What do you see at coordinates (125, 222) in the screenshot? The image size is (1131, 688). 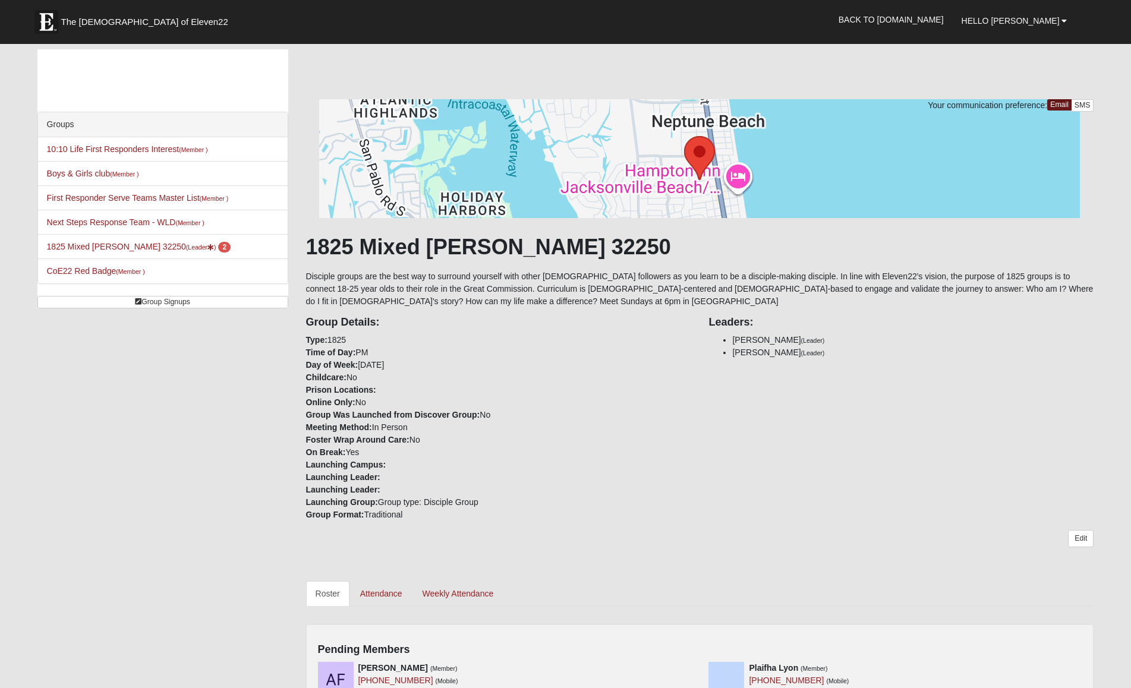 I see `a: Next Steps Response Team - WLD(Member )` at bounding box center [125, 222].